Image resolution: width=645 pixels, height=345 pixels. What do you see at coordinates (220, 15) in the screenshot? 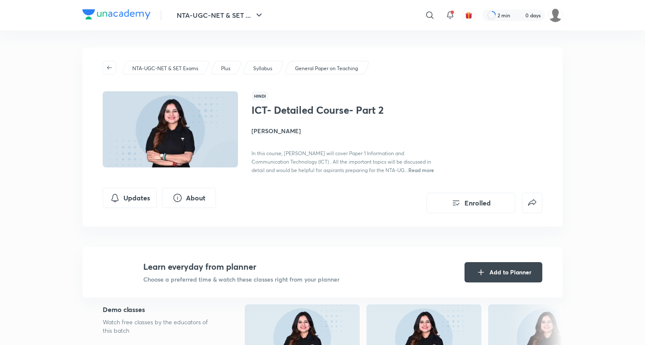
I see `button: NTA-UGC-NET & SET ...` at bounding box center [220, 15].